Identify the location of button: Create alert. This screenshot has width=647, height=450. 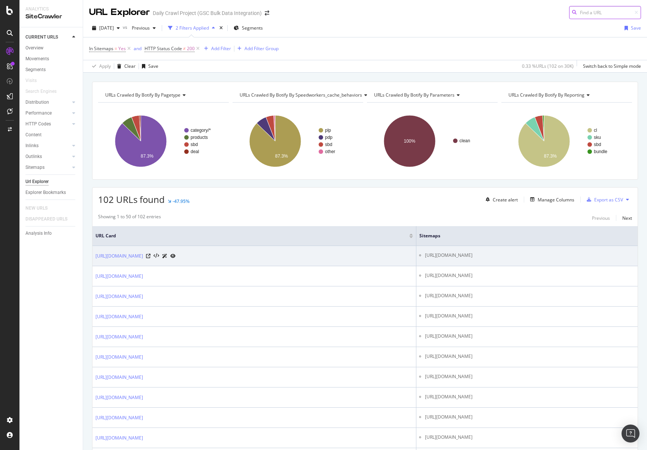
(500, 200).